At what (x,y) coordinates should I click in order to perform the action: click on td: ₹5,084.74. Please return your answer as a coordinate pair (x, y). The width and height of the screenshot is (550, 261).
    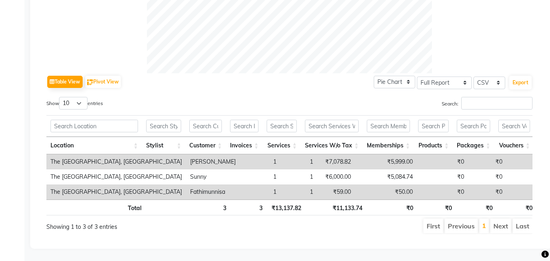
    Looking at the image, I should click on (386, 177).